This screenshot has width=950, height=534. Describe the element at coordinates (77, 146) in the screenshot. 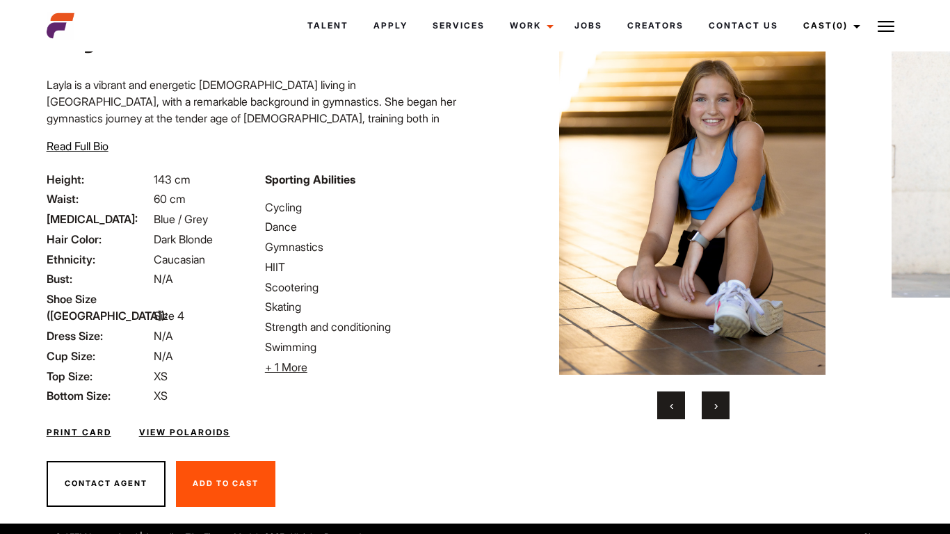

I see `span: Read Full Bio` at that location.